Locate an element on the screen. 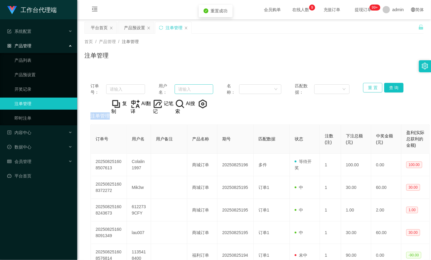 Image resolution: width=431 pixels, height=260 pixels. i: 图标: unlock is located at coordinates (421, 27).